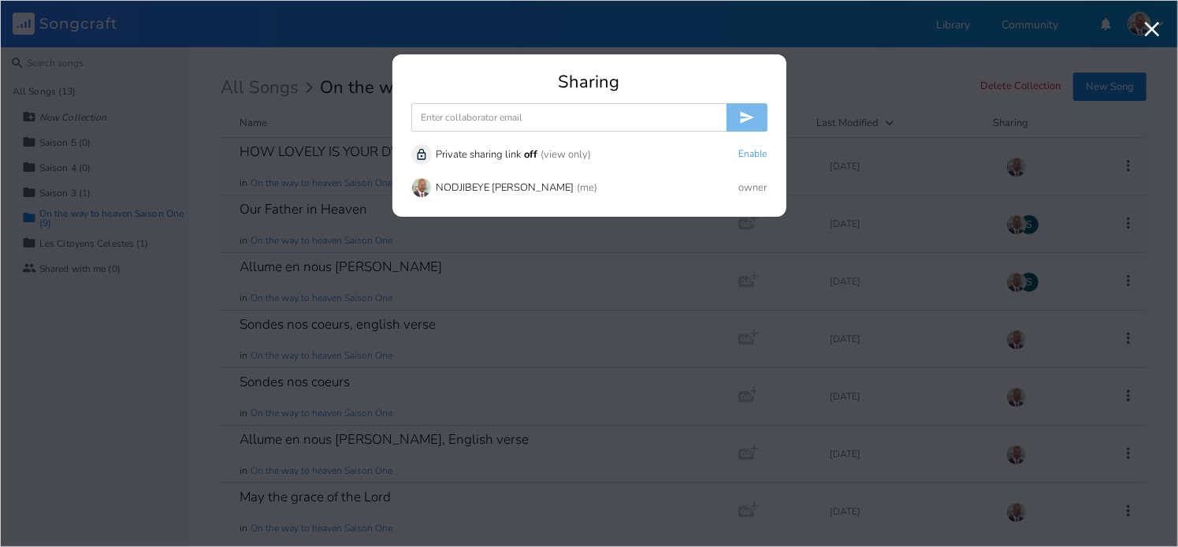 This screenshot has width=1178, height=547. I want to click on button: Enable, so click(753, 154).